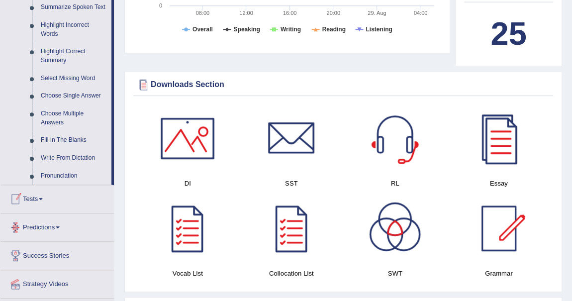  What do you see at coordinates (74, 96) in the screenshot?
I see `a: Choose Single Answer` at bounding box center [74, 96].